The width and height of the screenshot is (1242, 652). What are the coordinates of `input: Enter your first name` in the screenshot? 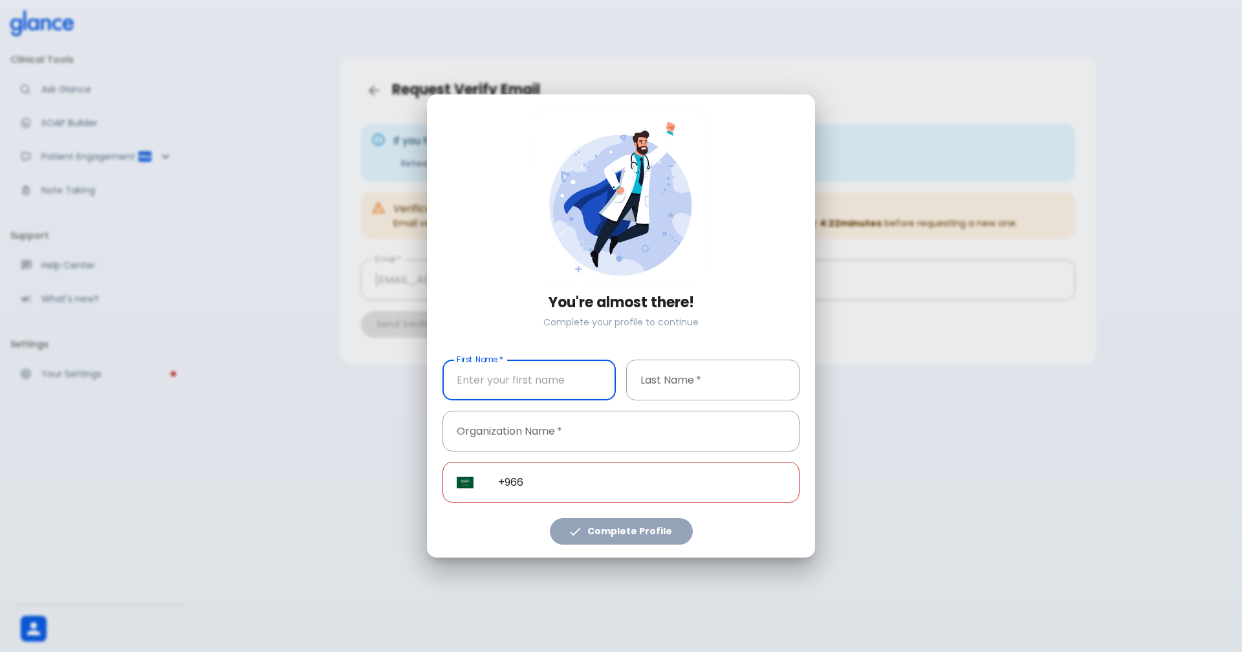 It's located at (529, 380).